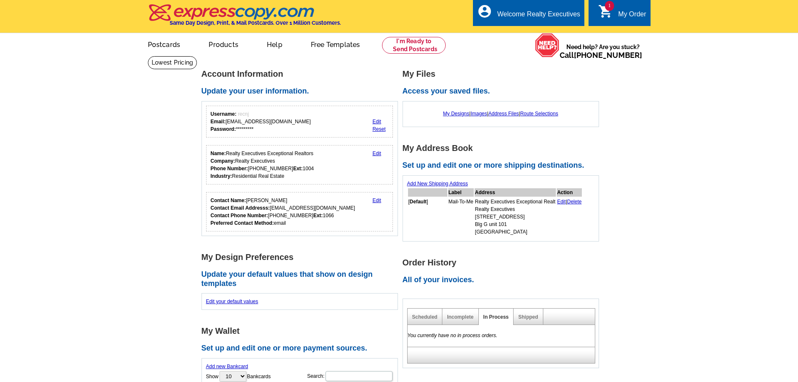 Image resolution: width=798 pixels, height=382 pixels. What do you see at coordinates (547, 45) in the screenshot?
I see `img: help` at bounding box center [547, 45].